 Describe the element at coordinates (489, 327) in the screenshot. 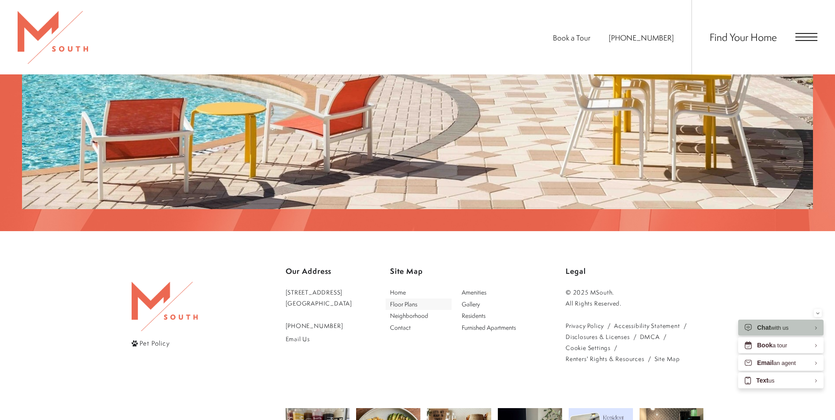

I see `span: Furnished Apartments` at that location.